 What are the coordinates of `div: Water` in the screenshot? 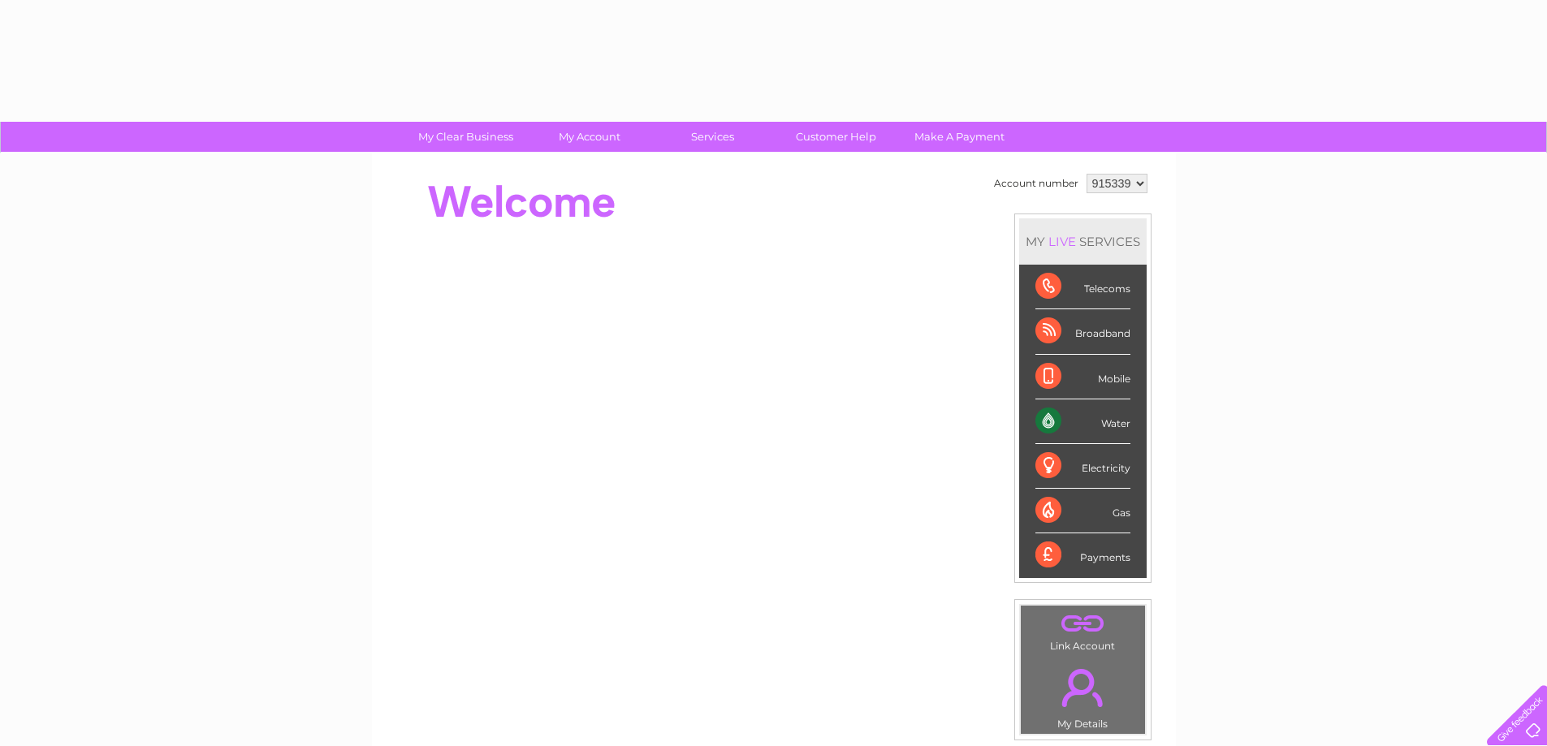 It's located at (1083, 421).